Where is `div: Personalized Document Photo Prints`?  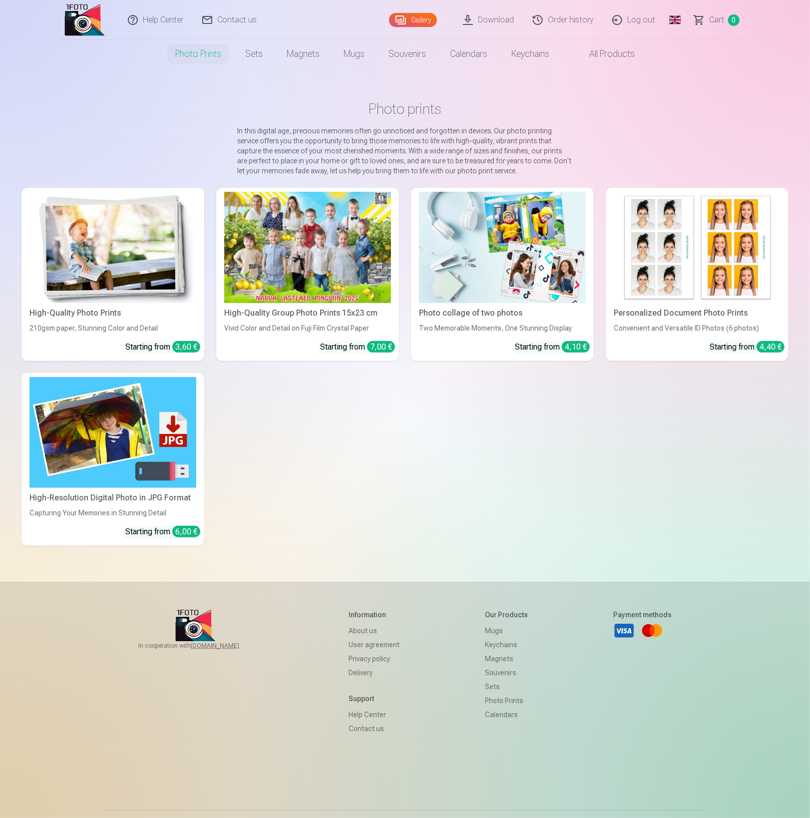 div: Personalized Document Photo Prints is located at coordinates (697, 313).